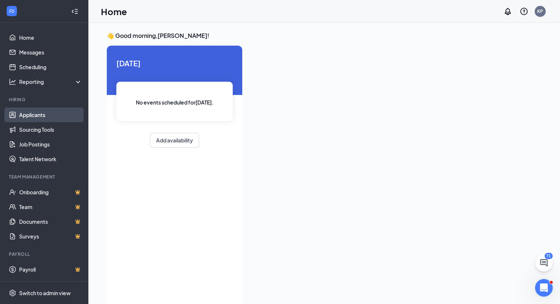  What do you see at coordinates (50, 192) in the screenshot?
I see `a: OnboardingCrown` at bounding box center [50, 192].